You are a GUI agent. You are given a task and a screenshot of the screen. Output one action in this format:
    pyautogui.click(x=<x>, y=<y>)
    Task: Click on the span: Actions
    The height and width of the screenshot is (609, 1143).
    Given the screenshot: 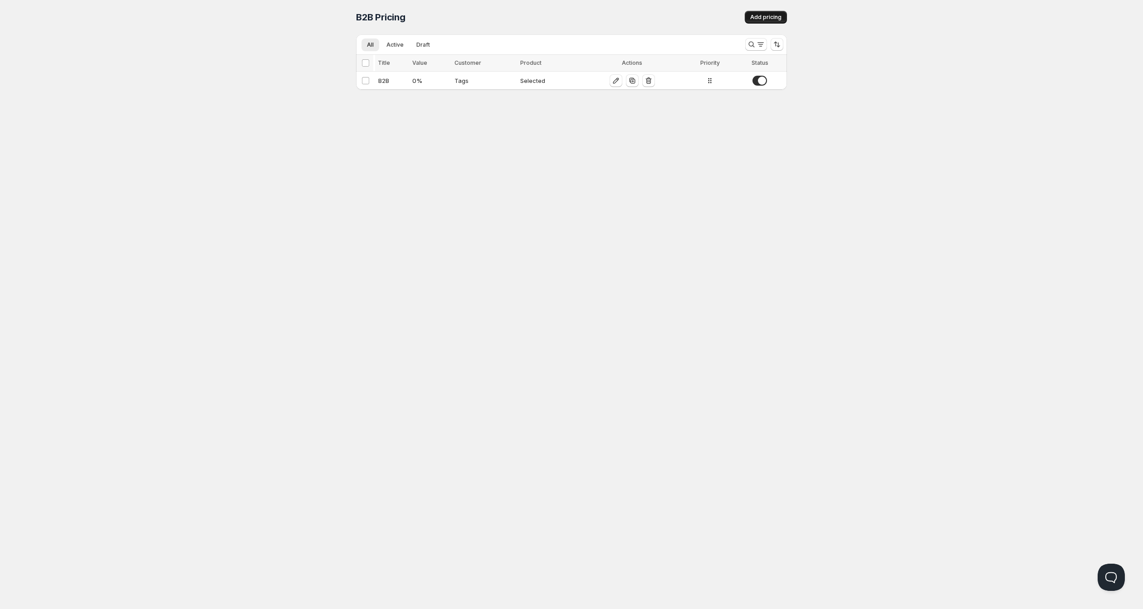 What is the action you would take?
    pyautogui.click(x=632, y=63)
    